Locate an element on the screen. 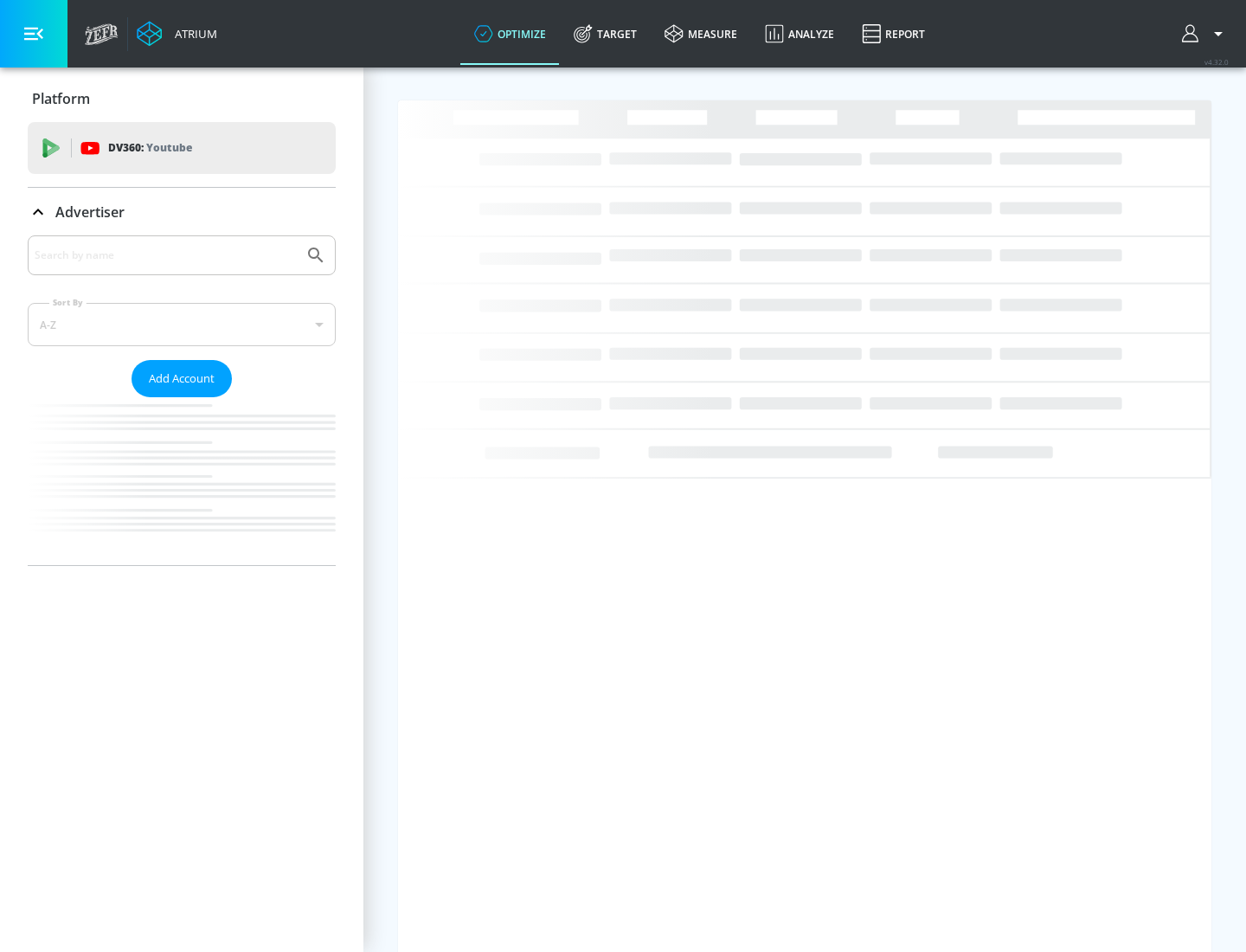 Image resolution: width=1246 pixels, height=952 pixels. span: Add Account is located at coordinates (182, 378).